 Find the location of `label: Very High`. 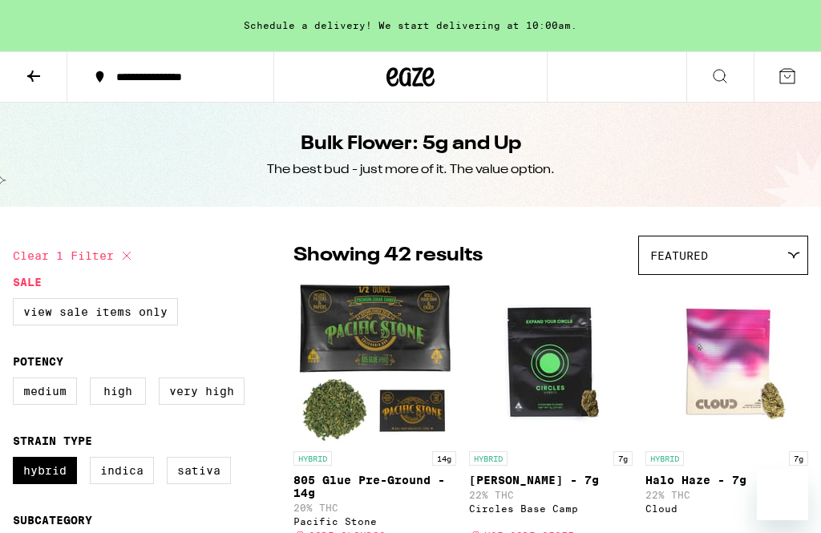

label: Very High is located at coordinates (201, 391).